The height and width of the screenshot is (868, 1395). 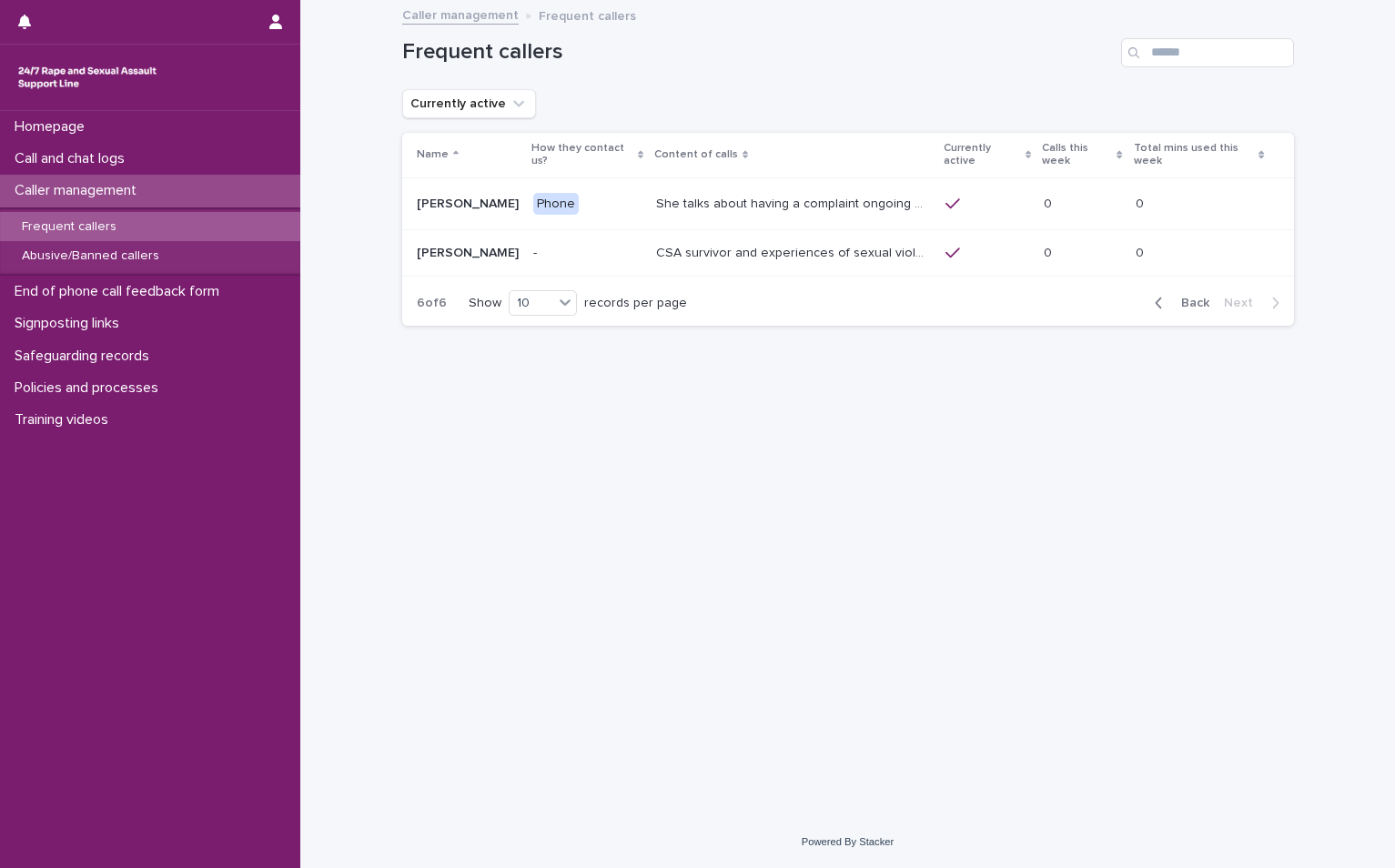 I want to click on p: Total mins used this week, so click(x=1193, y=155).